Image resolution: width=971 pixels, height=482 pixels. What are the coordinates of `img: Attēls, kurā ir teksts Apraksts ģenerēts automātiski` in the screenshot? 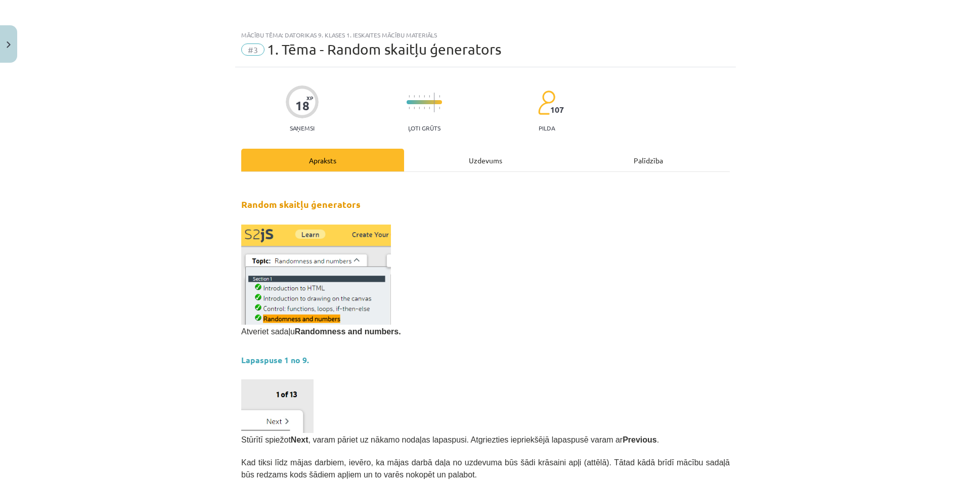 It's located at (277, 406).